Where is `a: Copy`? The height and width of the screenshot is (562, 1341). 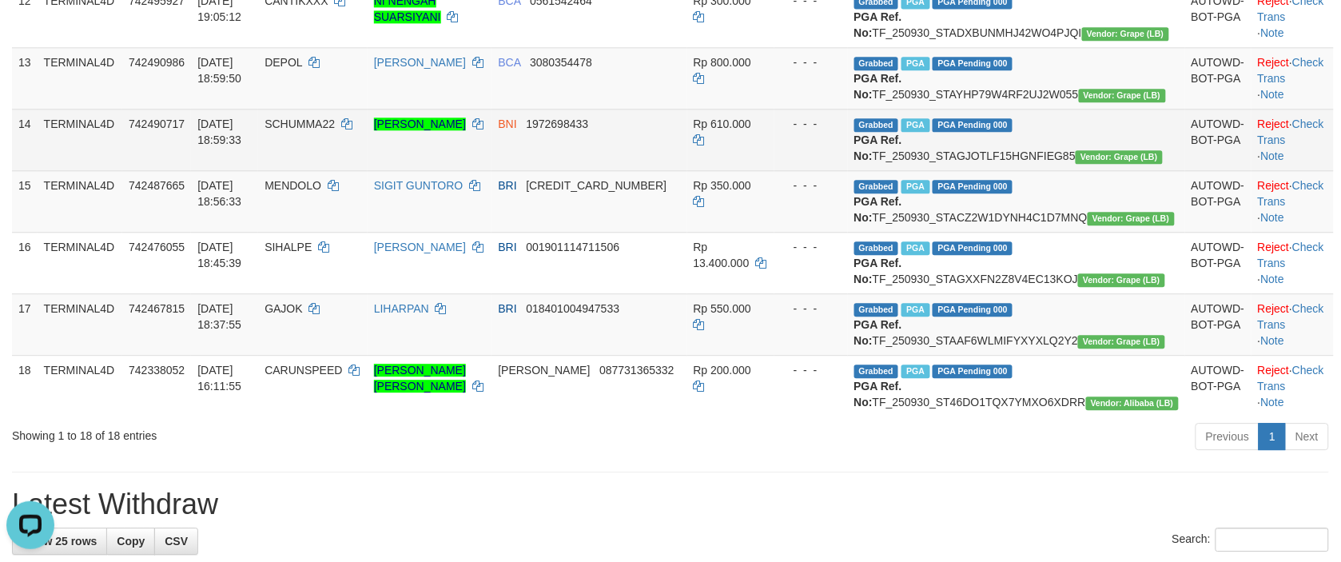 a: Copy is located at coordinates (130, 541).